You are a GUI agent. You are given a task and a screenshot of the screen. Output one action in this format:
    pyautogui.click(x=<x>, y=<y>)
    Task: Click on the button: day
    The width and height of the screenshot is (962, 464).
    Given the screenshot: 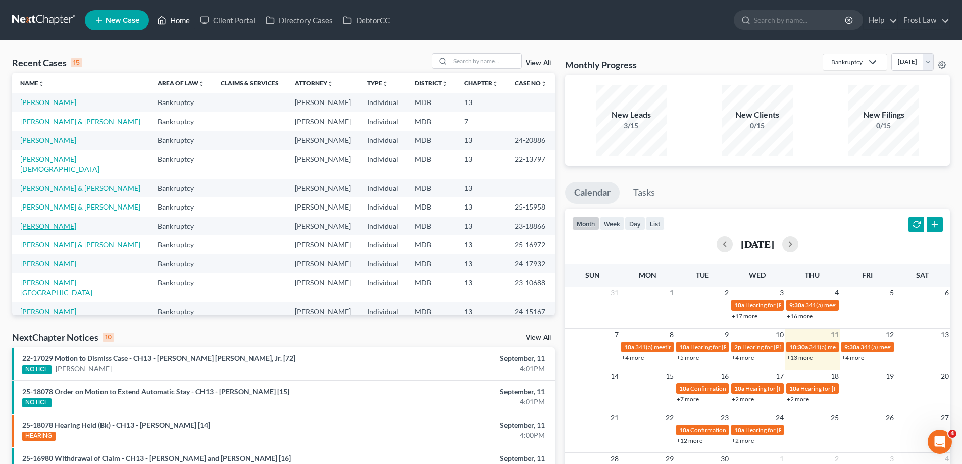 What is the action you would take?
    pyautogui.click(x=635, y=223)
    